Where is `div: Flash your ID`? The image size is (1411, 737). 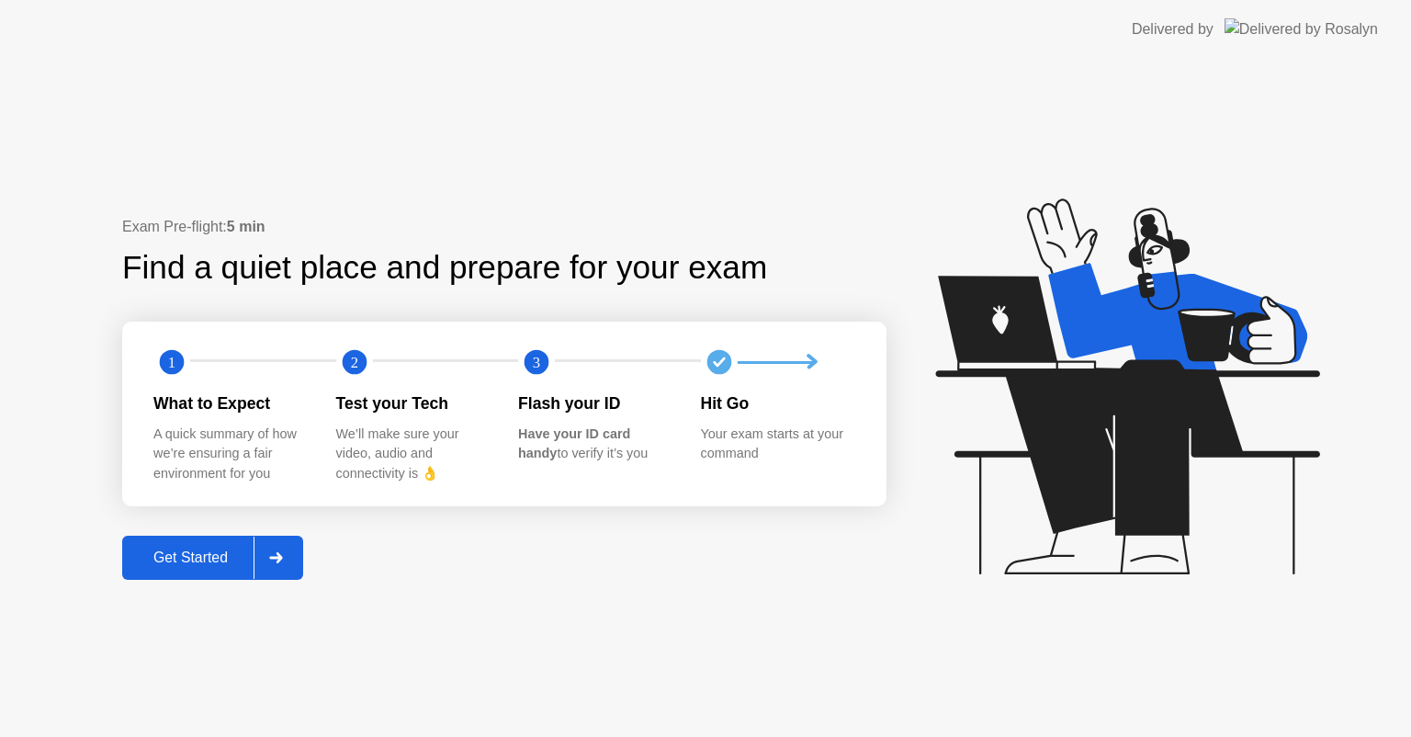
div: Flash your ID is located at coordinates (595, 403).